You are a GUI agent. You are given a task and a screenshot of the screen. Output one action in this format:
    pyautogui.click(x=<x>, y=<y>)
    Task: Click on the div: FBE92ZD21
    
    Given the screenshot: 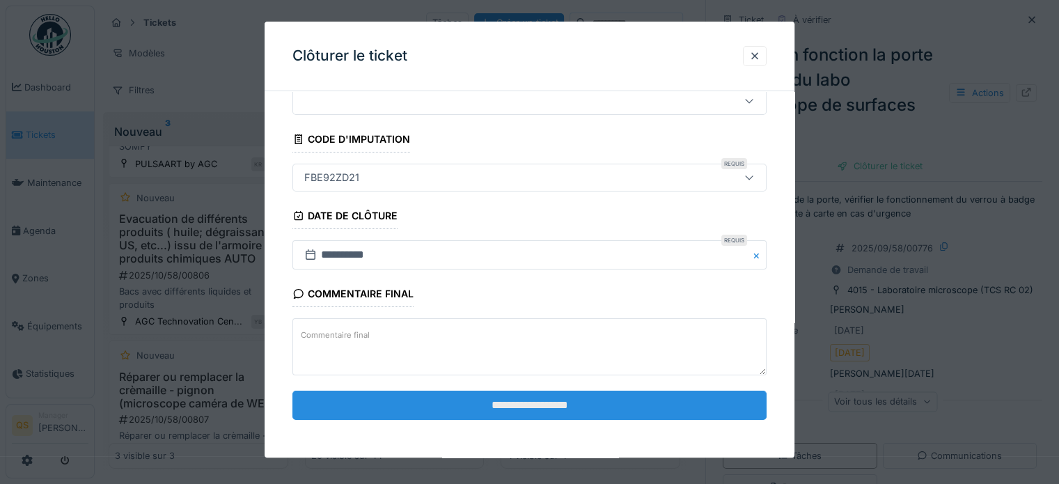 What is the action you would take?
    pyautogui.click(x=331, y=178)
    